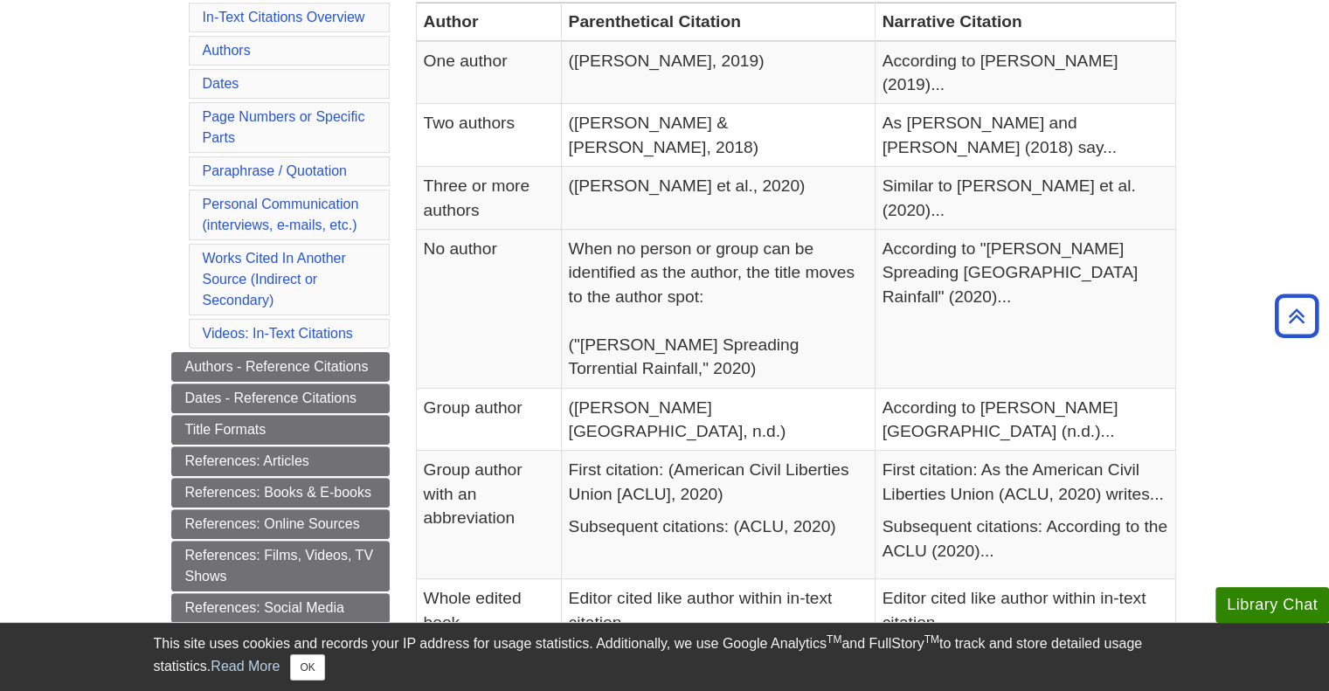  What do you see at coordinates (1025, 481) in the screenshot?
I see `p: First citation: As the American Civil Liberties Union (ACLU, 2020) writes...` at bounding box center [1025, 481].